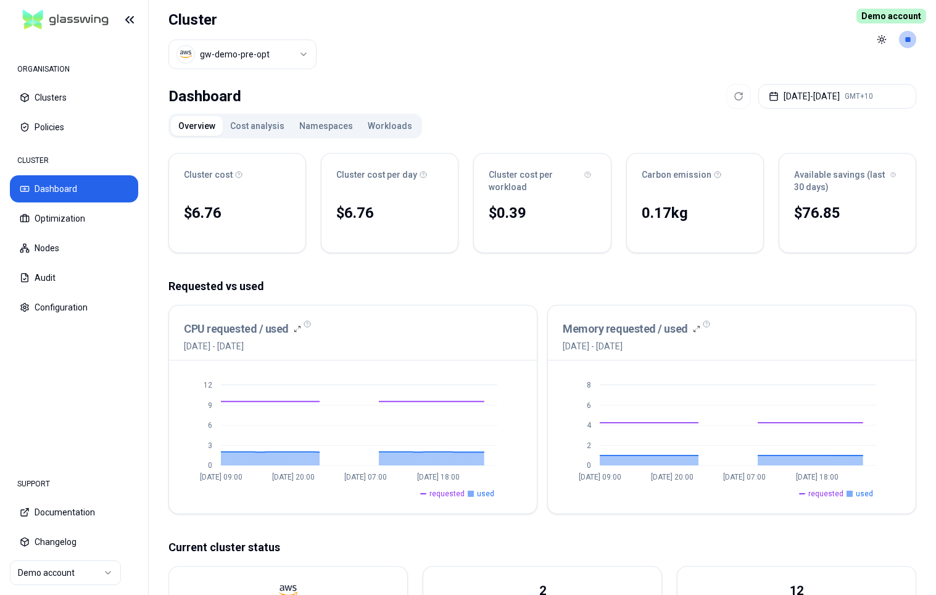 The height and width of the screenshot is (595, 936). Describe the element at coordinates (243, 20) in the screenshot. I see `h1: Cluster` at that location.